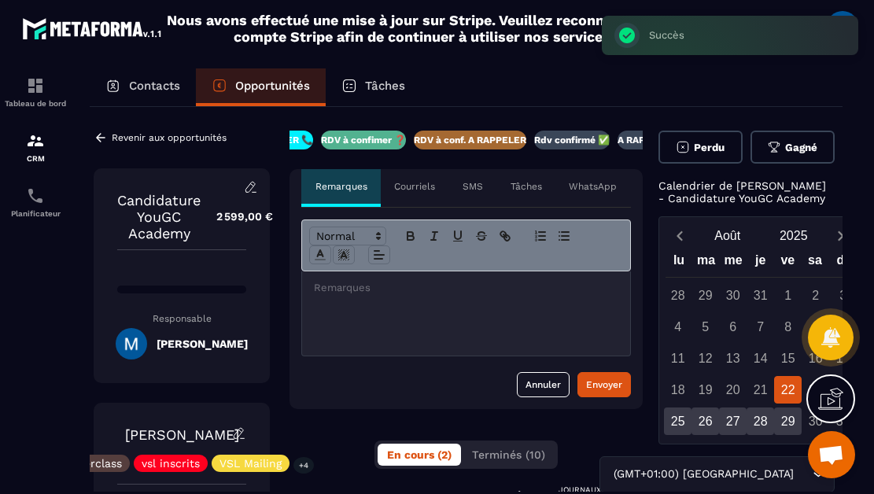 The height and width of the screenshot is (494, 874). Describe the element at coordinates (677, 421) in the screenshot. I see `div: 25` at that location.